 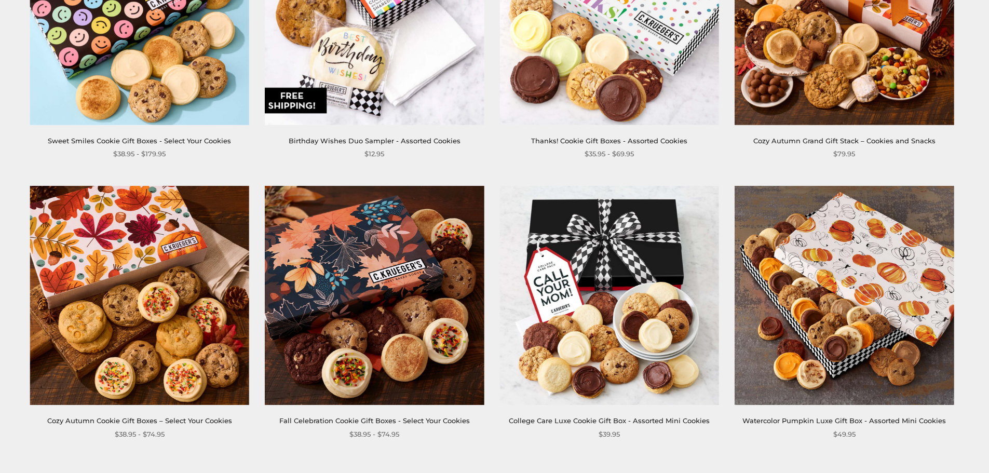 What do you see at coordinates (844, 141) in the screenshot?
I see `a: Cozy Autumn Grand Gift Stack – Cookies and Snacks` at bounding box center [844, 141].